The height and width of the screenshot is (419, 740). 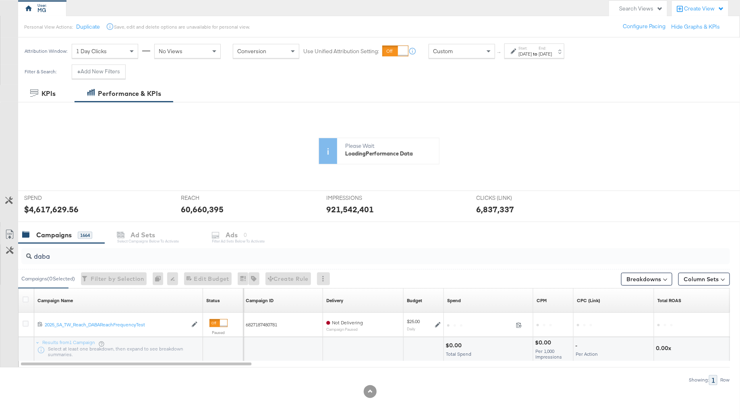 What do you see at coordinates (335, 301) in the screenshot?
I see `a: Reflects the ability of your Ad Campaign to achieve delivery based on ad states, schedule and bud...` at bounding box center [335, 301].